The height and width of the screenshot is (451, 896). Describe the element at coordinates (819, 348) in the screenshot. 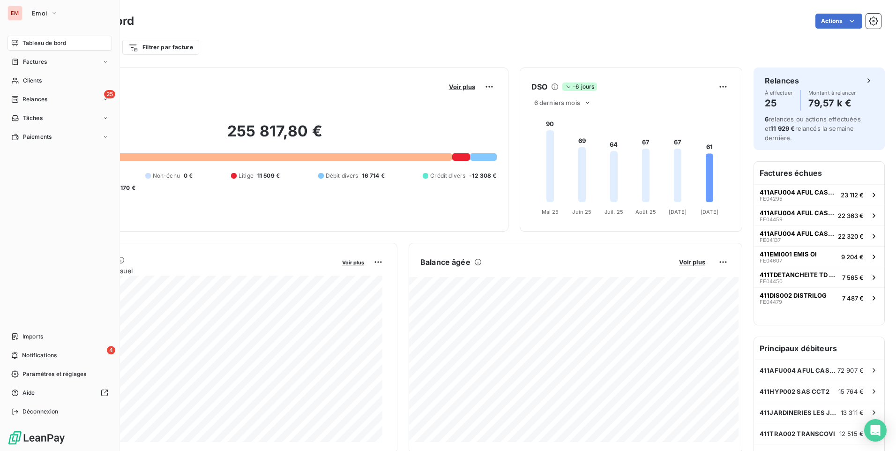

I see `h6: Principaux débiteurs` at that location.